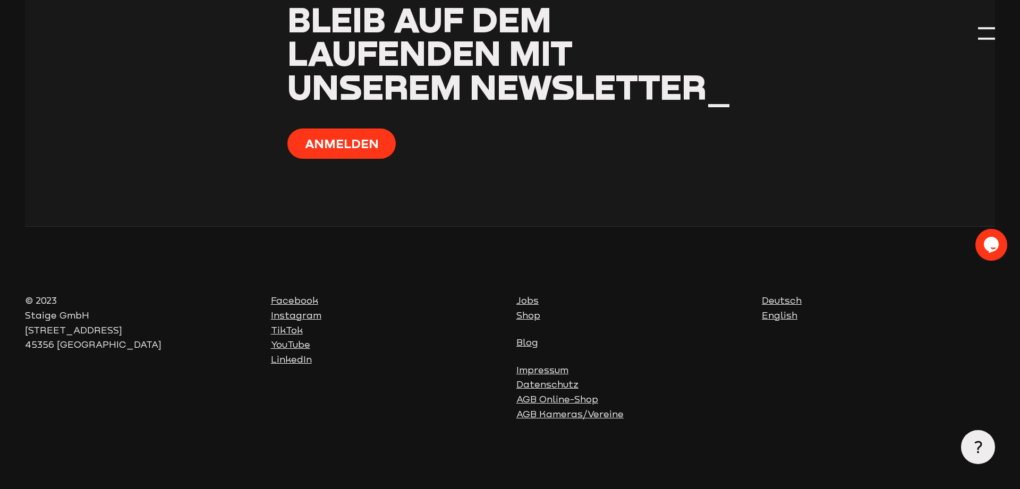 This screenshot has height=489, width=1020. Describe the element at coordinates (291, 359) in the screenshot. I see `a: LinkedIn` at that location.